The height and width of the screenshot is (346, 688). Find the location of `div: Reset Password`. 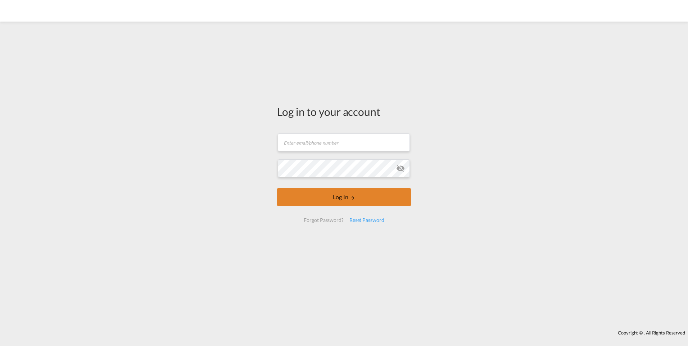

div: Reset Password is located at coordinates (367, 220).